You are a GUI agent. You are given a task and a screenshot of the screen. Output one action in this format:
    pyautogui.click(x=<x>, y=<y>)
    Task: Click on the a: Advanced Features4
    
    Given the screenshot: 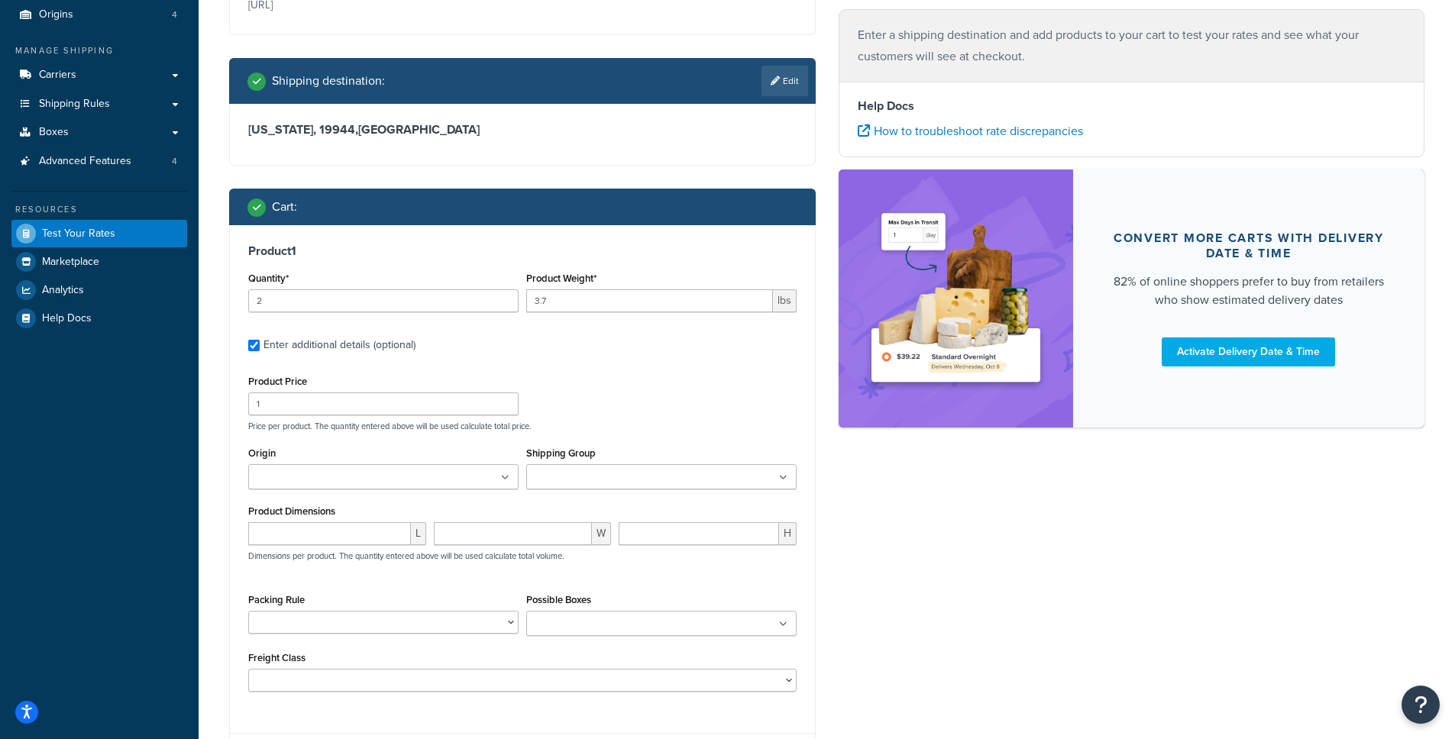 What is the action you would take?
    pyautogui.click(x=99, y=161)
    